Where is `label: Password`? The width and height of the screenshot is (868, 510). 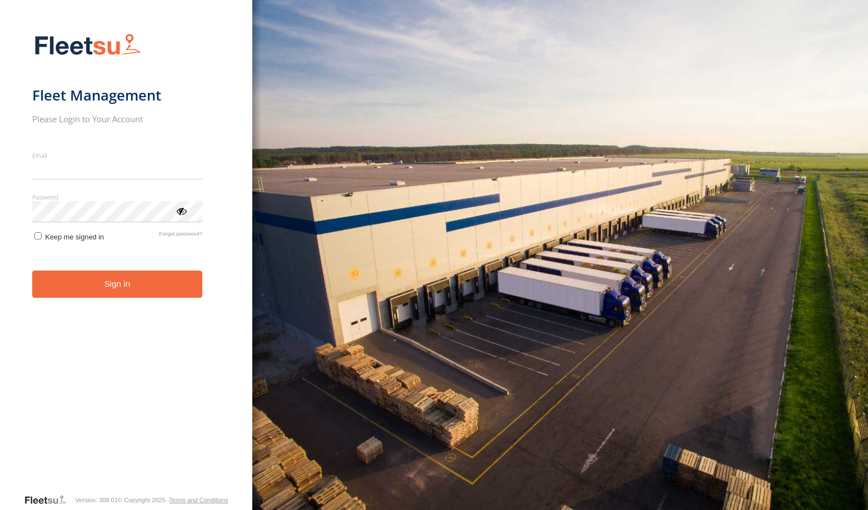 label: Password is located at coordinates (117, 197).